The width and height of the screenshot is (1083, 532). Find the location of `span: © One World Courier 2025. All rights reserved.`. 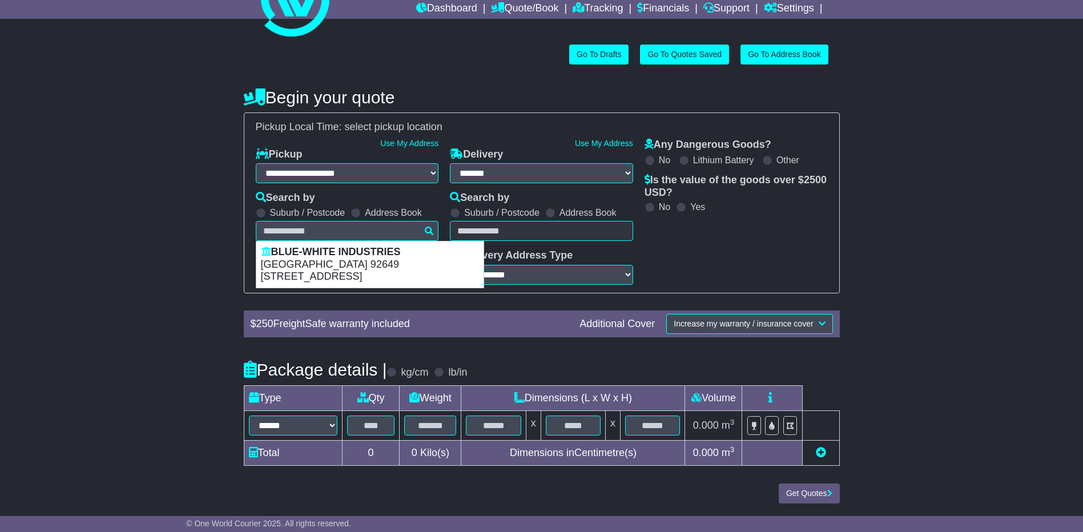

span: © One World Courier 2025. All rights reserved. is located at coordinates (268, 523).